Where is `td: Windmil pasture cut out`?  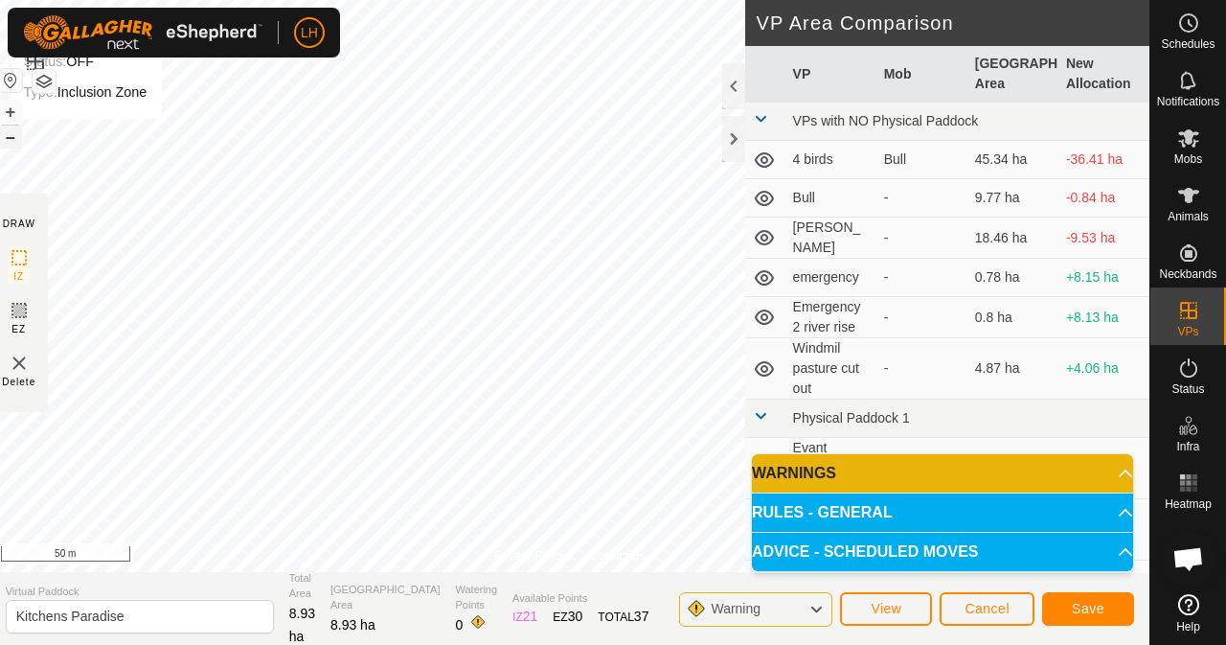
td: Windmil pasture cut out is located at coordinates (831, 369).